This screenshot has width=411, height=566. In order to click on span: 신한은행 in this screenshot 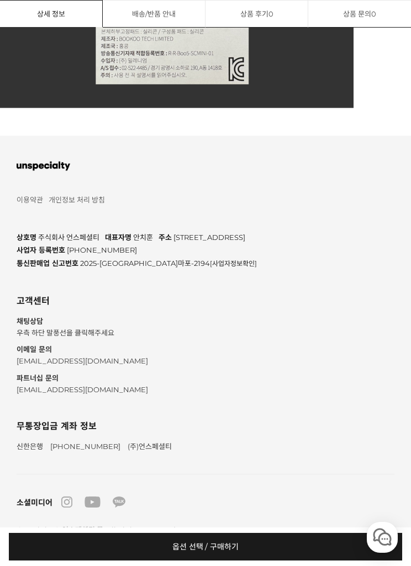, I will do `click(30, 447)`.